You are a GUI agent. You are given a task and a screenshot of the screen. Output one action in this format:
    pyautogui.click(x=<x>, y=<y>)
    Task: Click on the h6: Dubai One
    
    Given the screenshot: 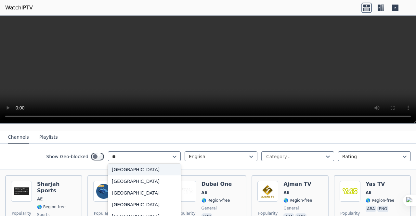 What is the action you would take?
    pyautogui.click(x=217, y=184)
    